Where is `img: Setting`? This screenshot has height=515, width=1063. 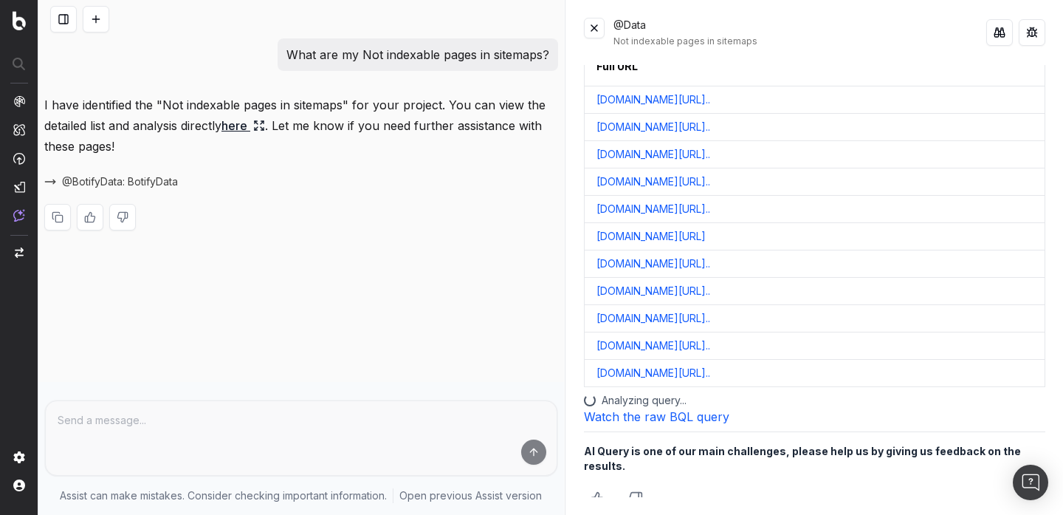 img: Setting is located at coordinates (19, 457).